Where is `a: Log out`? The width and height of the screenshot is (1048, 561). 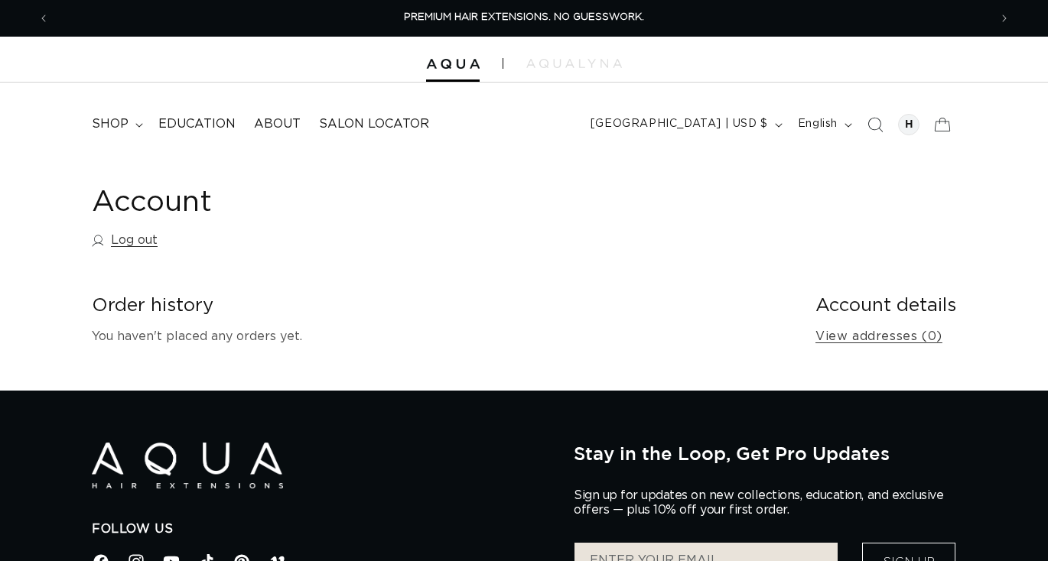
a: Log out is located at coordinates (125, 240).